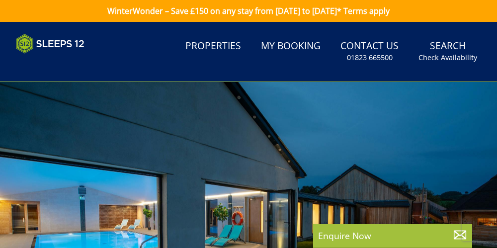 Image resolution: width=497 pixels, height=248 pixels. I want to click on a: My Booking, so click(291, 46).